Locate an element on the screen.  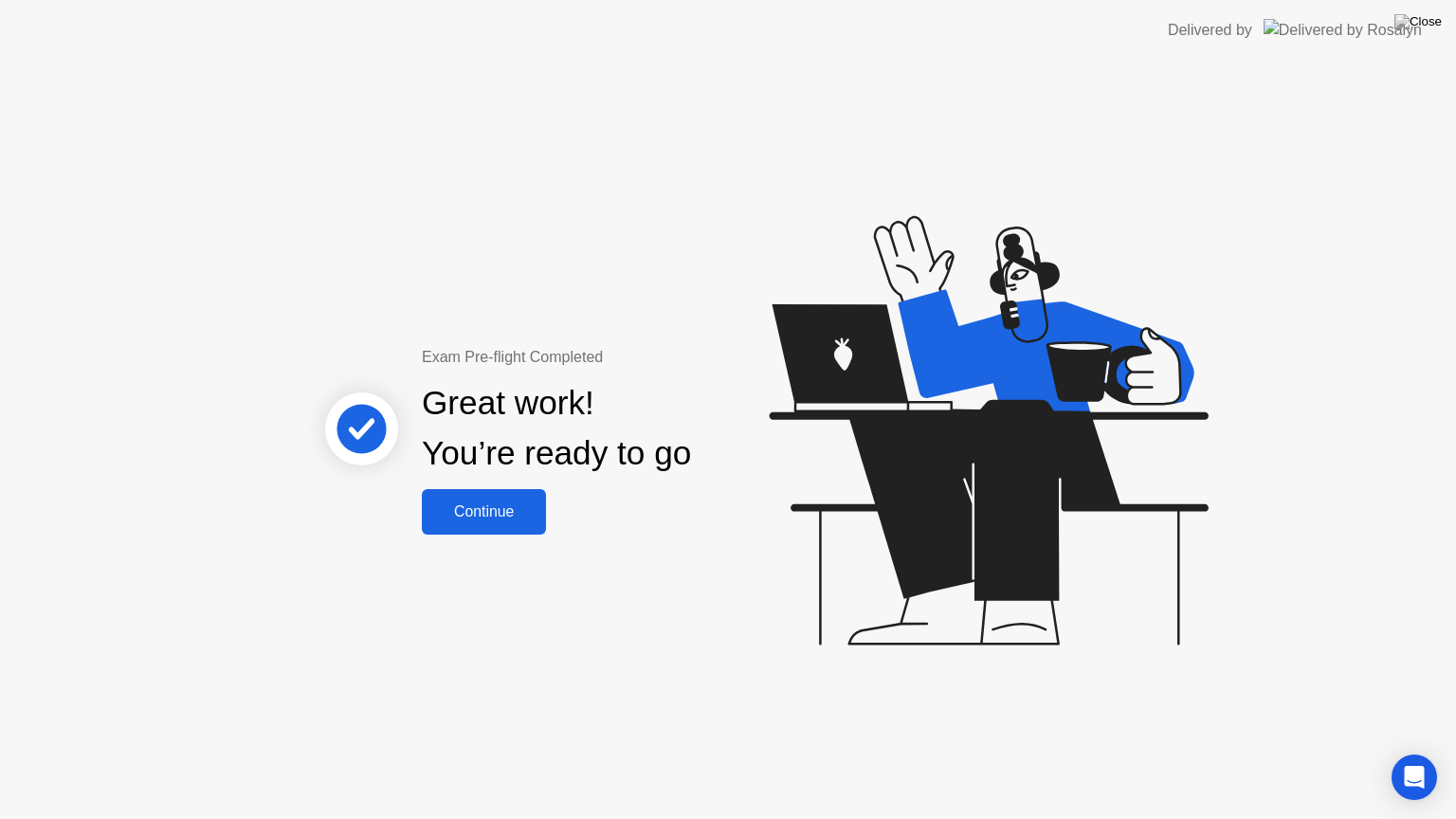
div: Exam Pre-flight Completed is located at coordinates (617, 357).